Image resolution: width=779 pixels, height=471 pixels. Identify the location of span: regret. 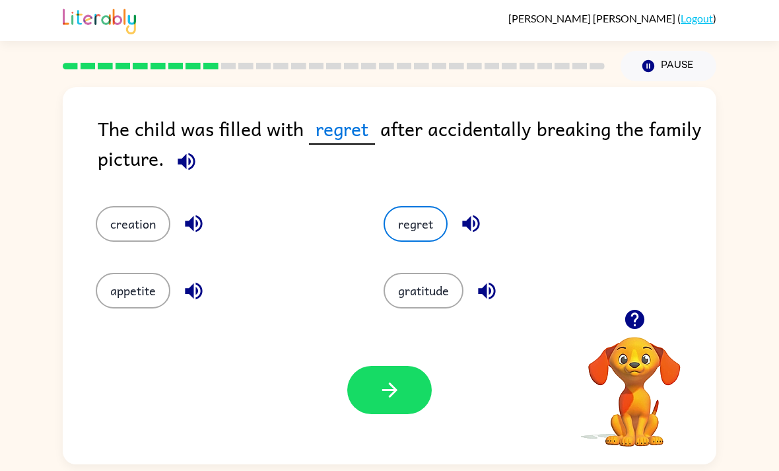
(342, 129).